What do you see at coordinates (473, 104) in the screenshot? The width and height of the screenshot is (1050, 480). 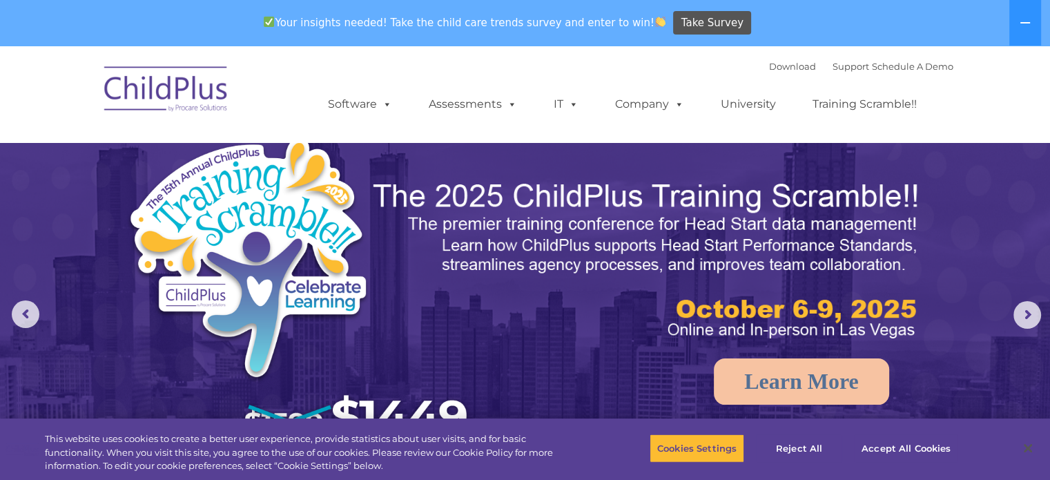 I see `a: Assessments` at bounding box center [473, 104].